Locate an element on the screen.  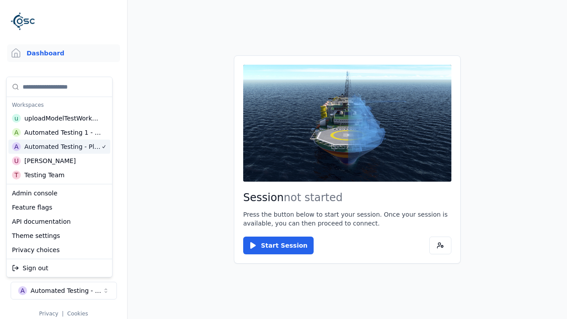
div: Feature flags is located at coordinates (59, 207).